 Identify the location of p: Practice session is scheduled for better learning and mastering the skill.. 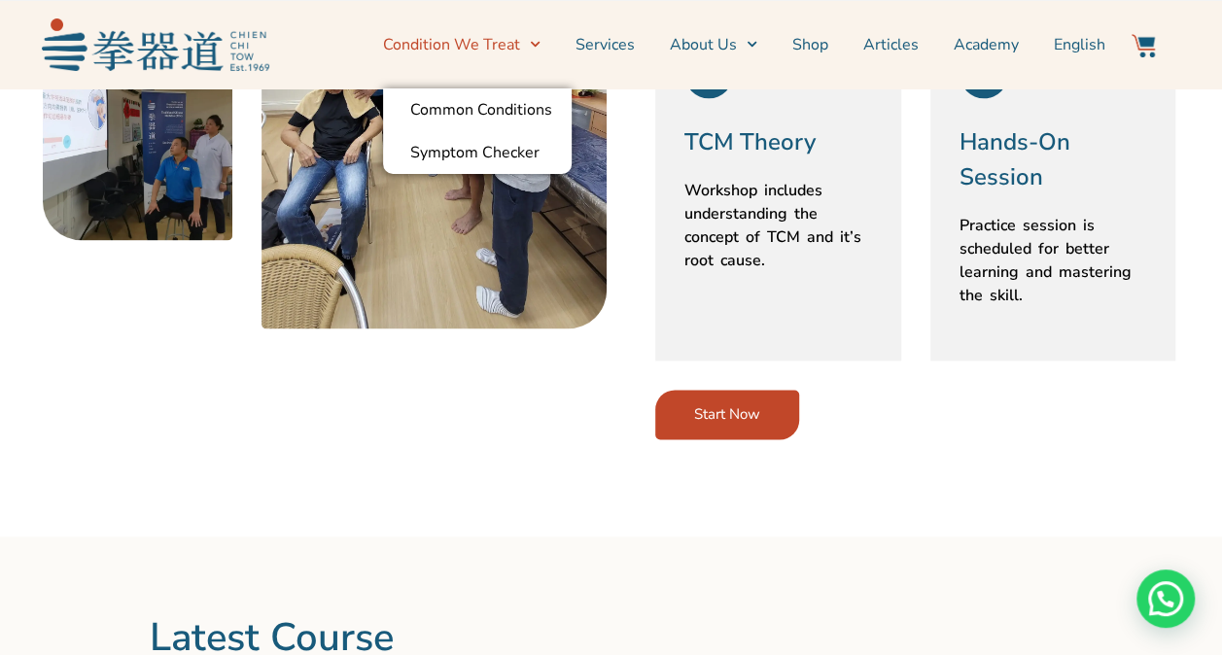
(1053, 261).